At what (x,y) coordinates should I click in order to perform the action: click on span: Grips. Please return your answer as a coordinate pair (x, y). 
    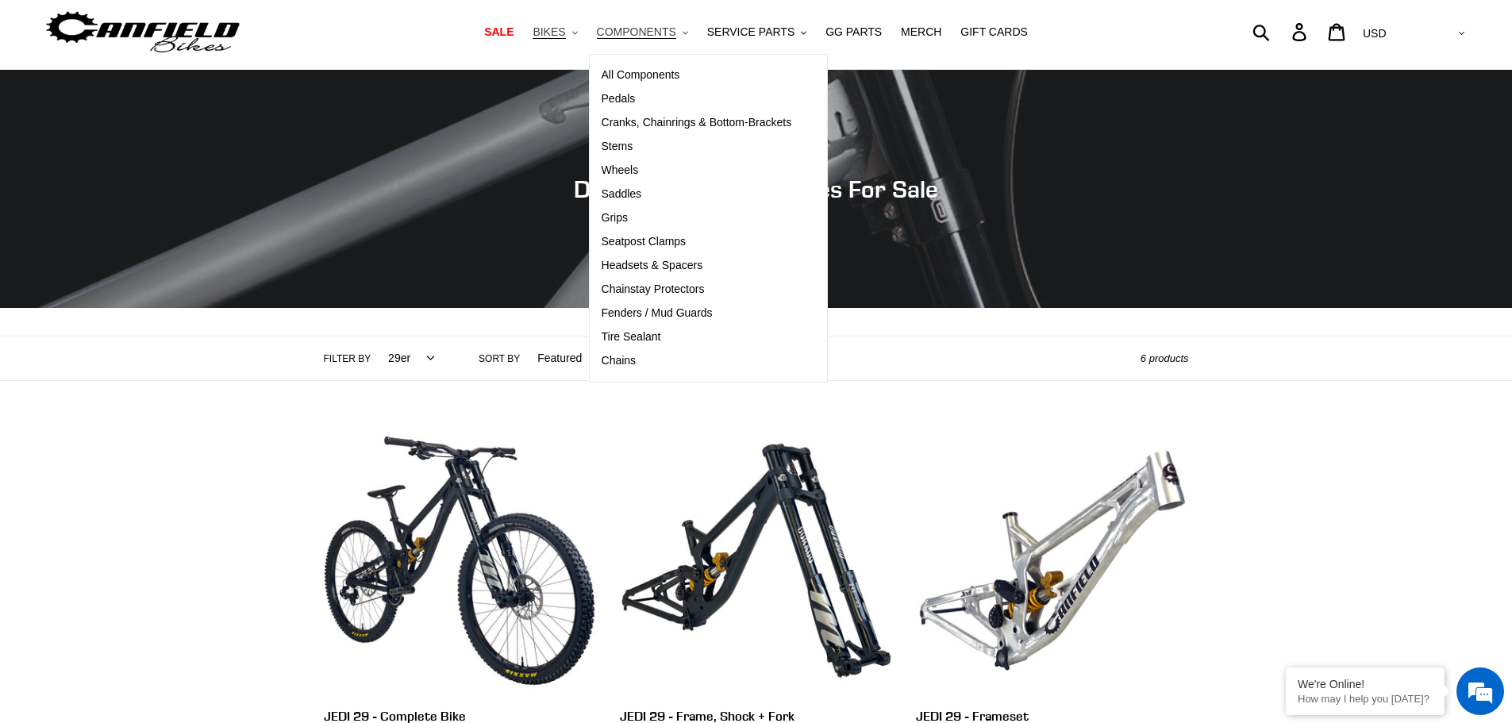
    Looking at the image, I should click on (614, 217).